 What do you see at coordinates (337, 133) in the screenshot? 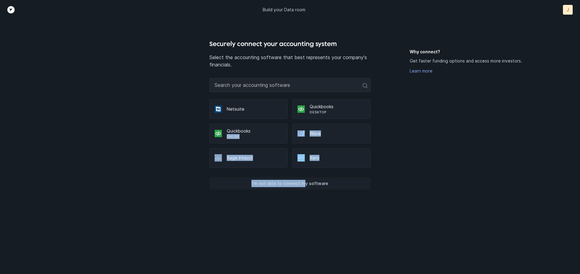
I see `p: Wave` at bounding box center [337, 133].